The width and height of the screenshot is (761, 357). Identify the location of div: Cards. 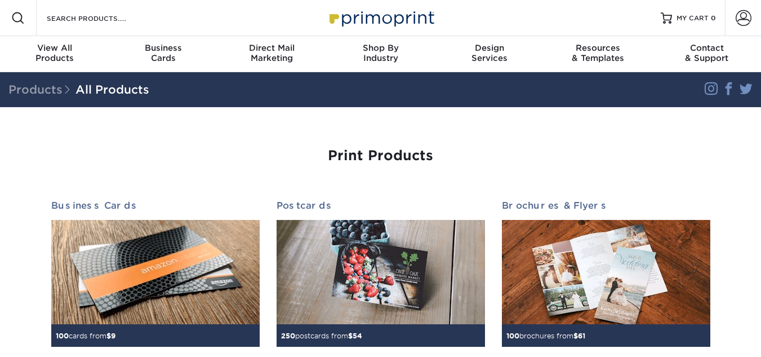
(163, 53).